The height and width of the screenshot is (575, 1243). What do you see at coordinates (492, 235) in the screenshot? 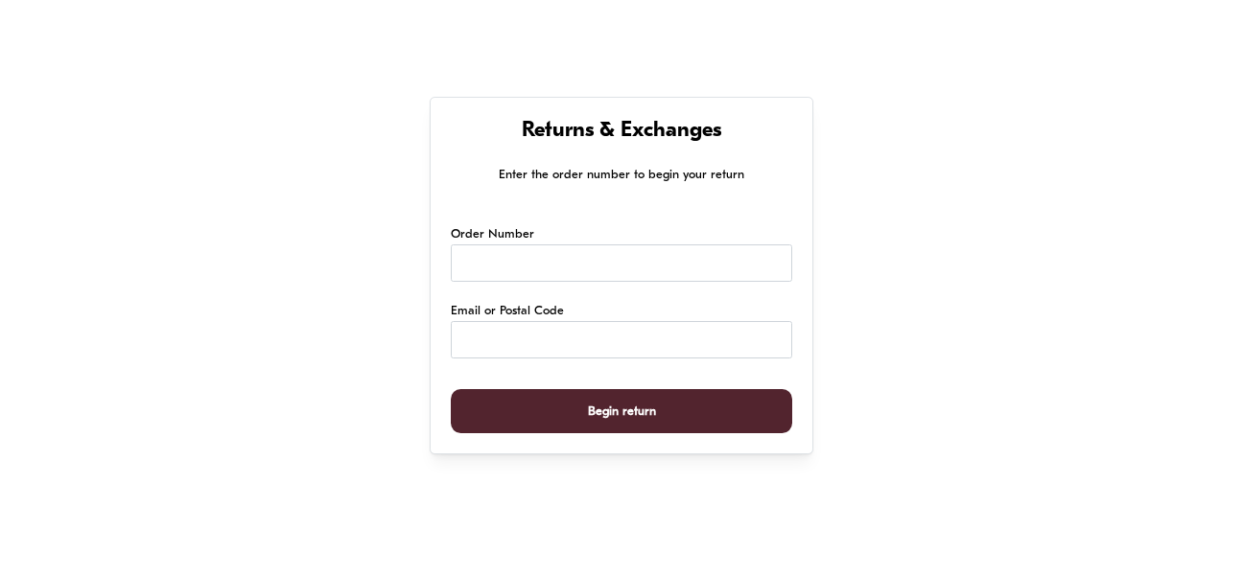
I see `label: Order Number` at bounding box center [492, 235].